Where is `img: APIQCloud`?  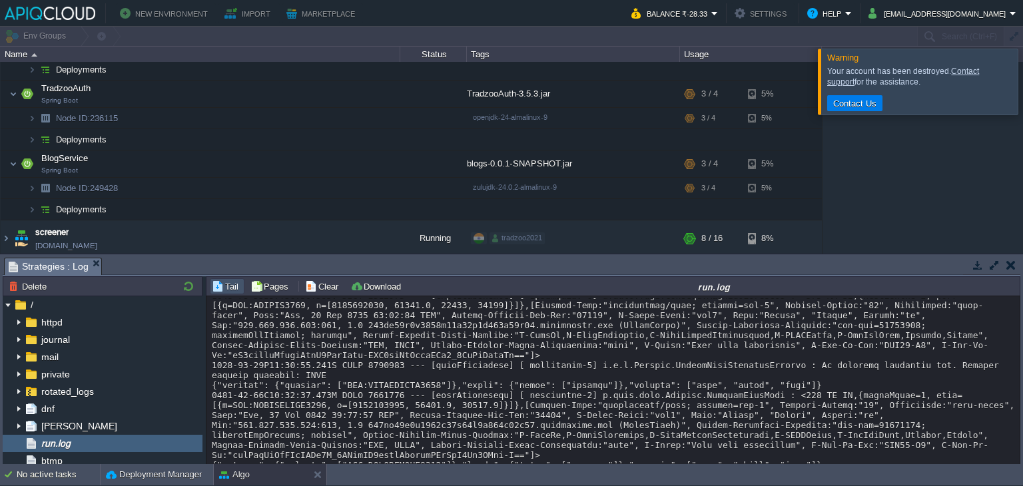
img: APIQCloud is located at coordinates (50, 13).